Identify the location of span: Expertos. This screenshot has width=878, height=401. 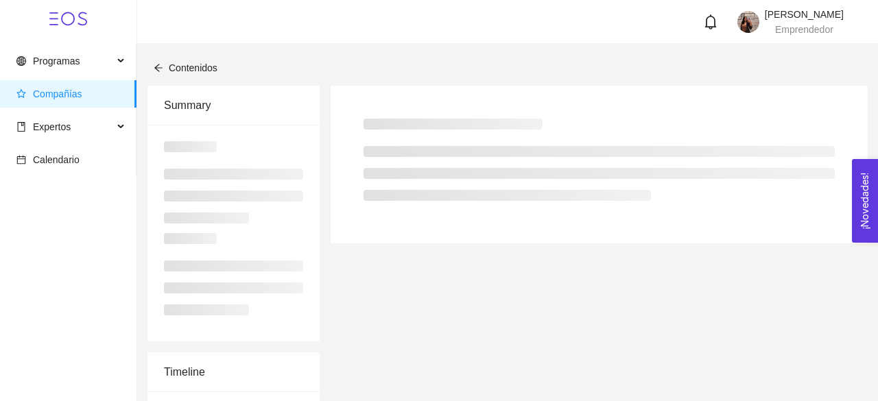
(51, 127).